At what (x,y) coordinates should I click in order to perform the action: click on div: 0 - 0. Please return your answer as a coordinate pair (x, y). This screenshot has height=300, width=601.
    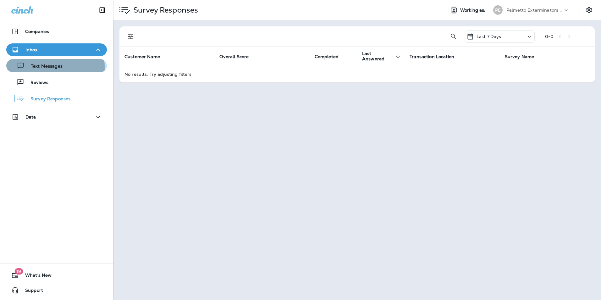
    Looking at the image, I should click on (549, 36).